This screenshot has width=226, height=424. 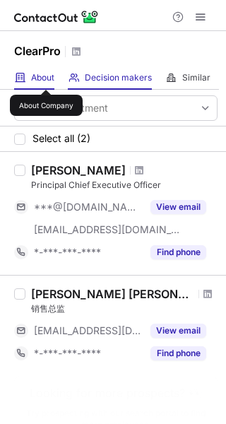 I want to click on span: Select all (2), so click(x=61, y=139).